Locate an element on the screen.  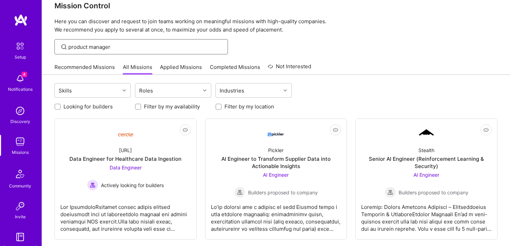
span: 4 is located at coordinates (24, 75).